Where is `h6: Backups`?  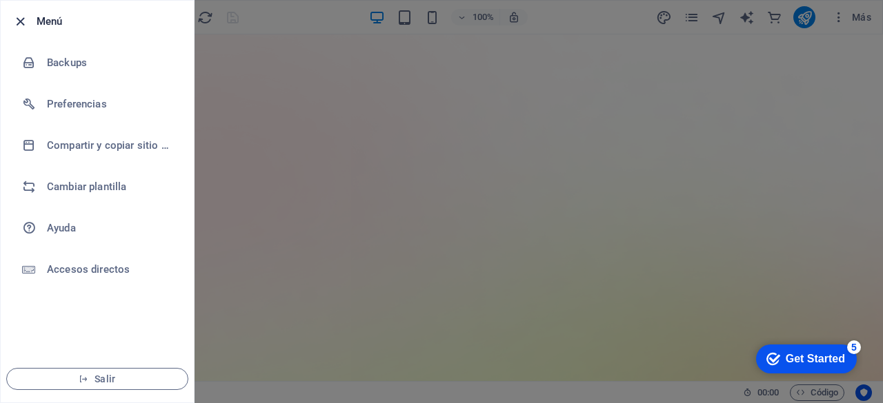
h6: Backups is located at coordinates (110, 63).